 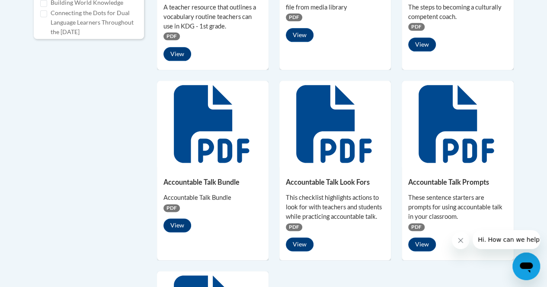 What do you see at coordinates (335, 208) in the screenshot?
I see `div: This checklist highlights actions to look for with teachers and students while practicing account...` at bounding box center [335, 208].